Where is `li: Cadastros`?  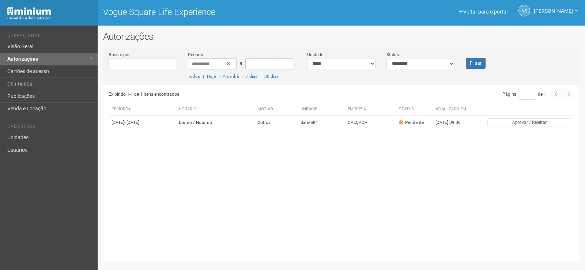
li: Cadastros is located at coordinates (50, 128).